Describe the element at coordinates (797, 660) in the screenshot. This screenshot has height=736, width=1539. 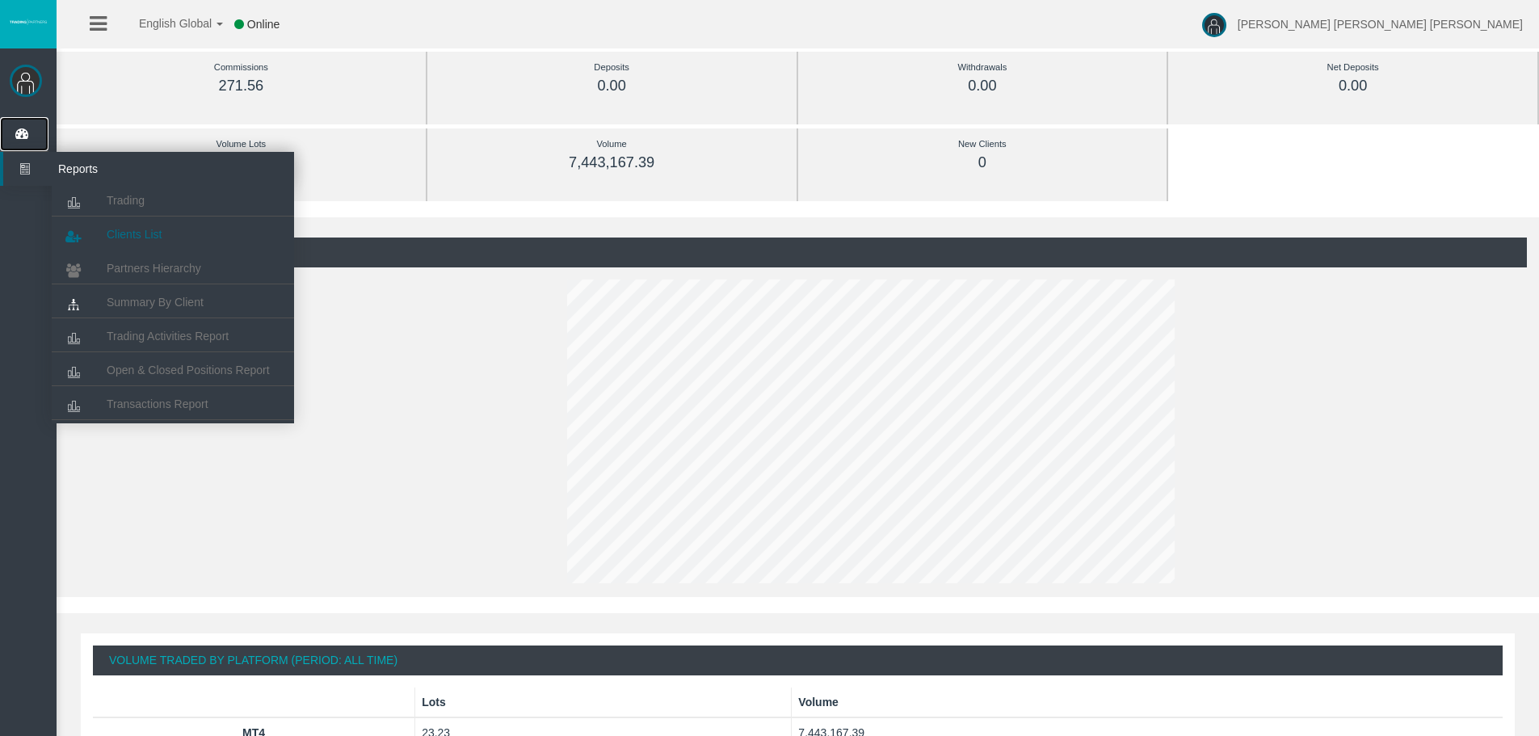
I see `div: Volume Traded By Platform (Period: All Time)` at that location.